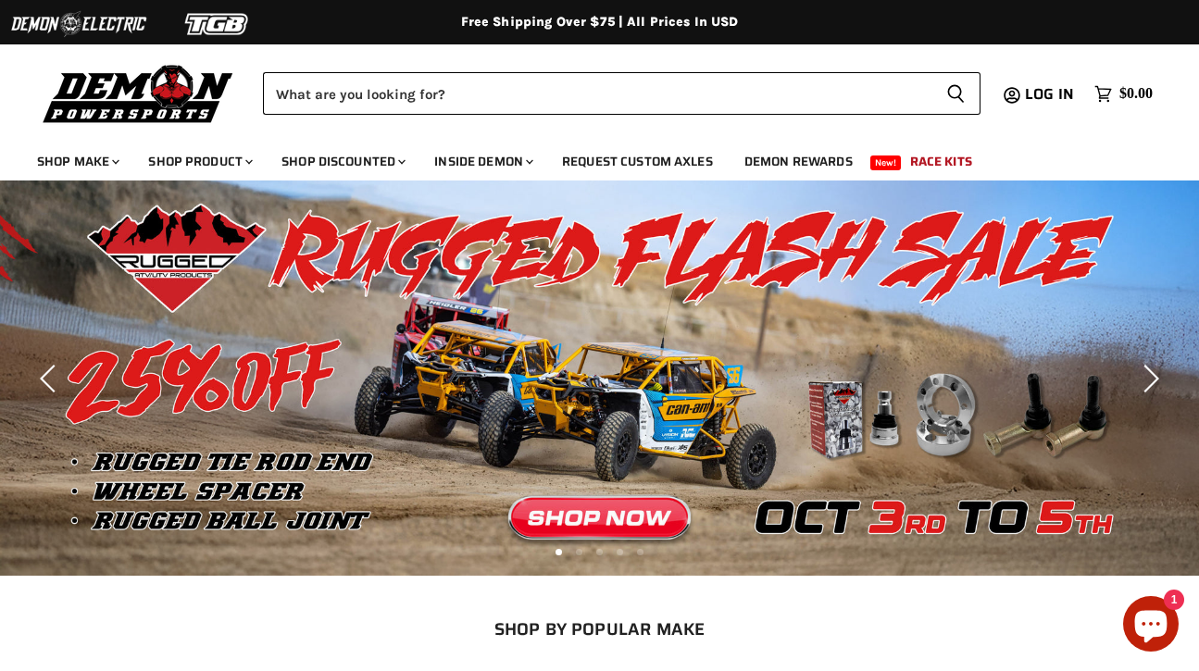  I want to click on button: Previous, so click(51, 379).